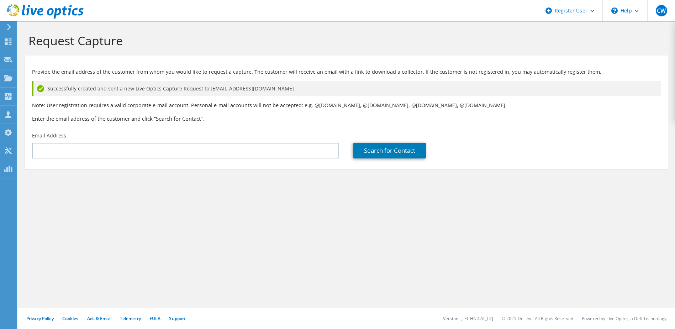 This screenshot has height=329, width=675. I want to click on label: Email Address, so click(49, 136).